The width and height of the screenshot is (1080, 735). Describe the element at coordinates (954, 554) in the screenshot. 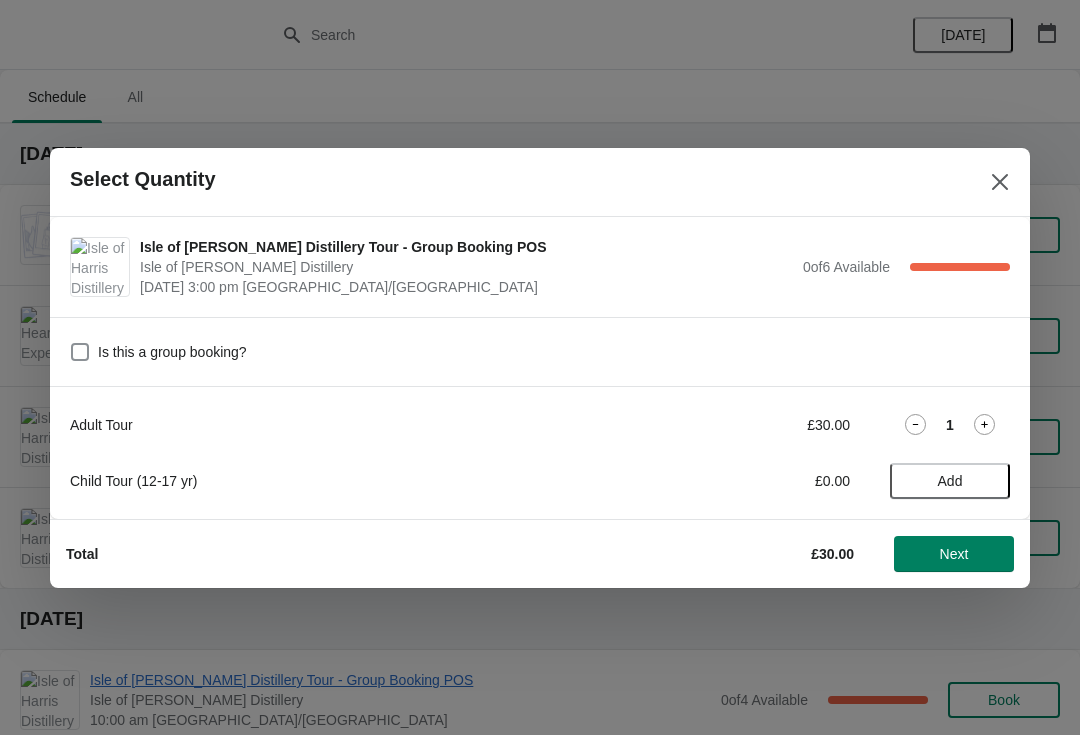

I see `button: Next` at that location.